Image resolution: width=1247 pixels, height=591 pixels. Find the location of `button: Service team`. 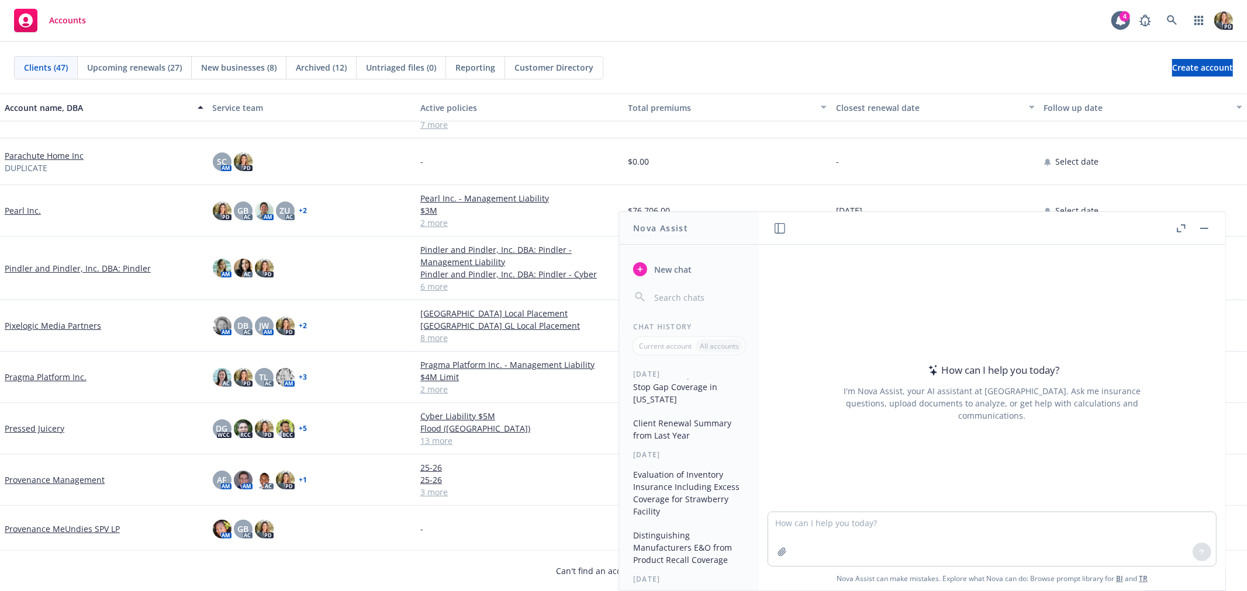

button: Service team is located at coordinates (312, 108).